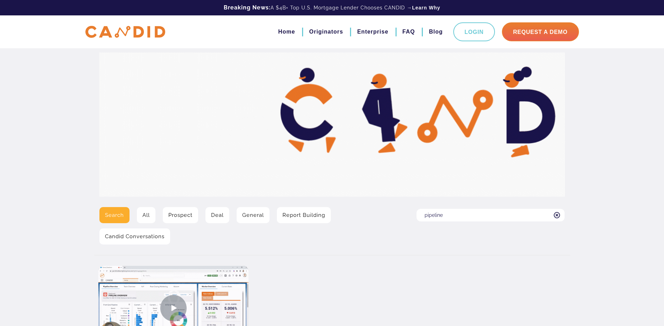  Describe the element at coordinates (409, 32) in the screenshot. I see `a: FAQ` at that location.